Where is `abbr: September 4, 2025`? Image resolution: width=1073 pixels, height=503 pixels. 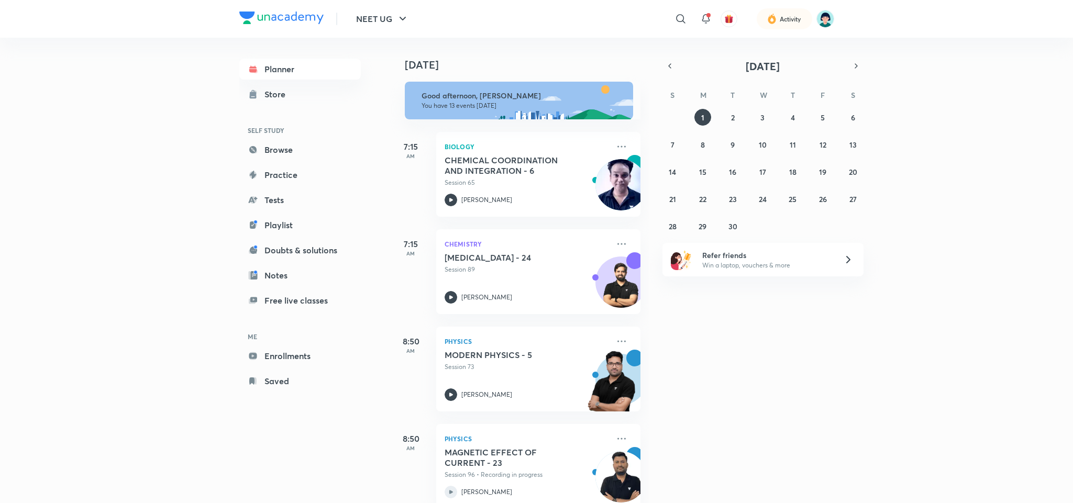
abbr: September 4, 2025 is located at coordinates (792, 117).